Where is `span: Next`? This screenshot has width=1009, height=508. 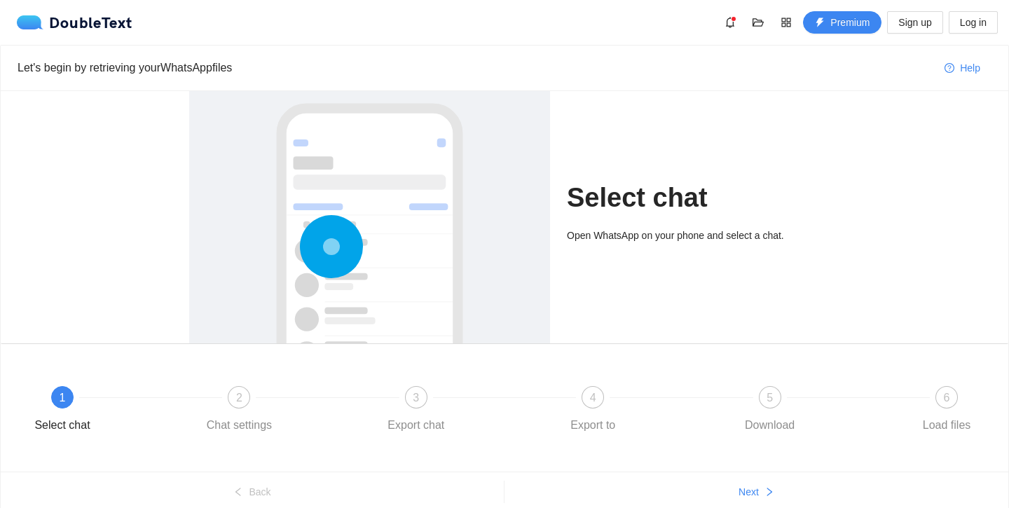
span: Next is located at coordinates (748, 492).